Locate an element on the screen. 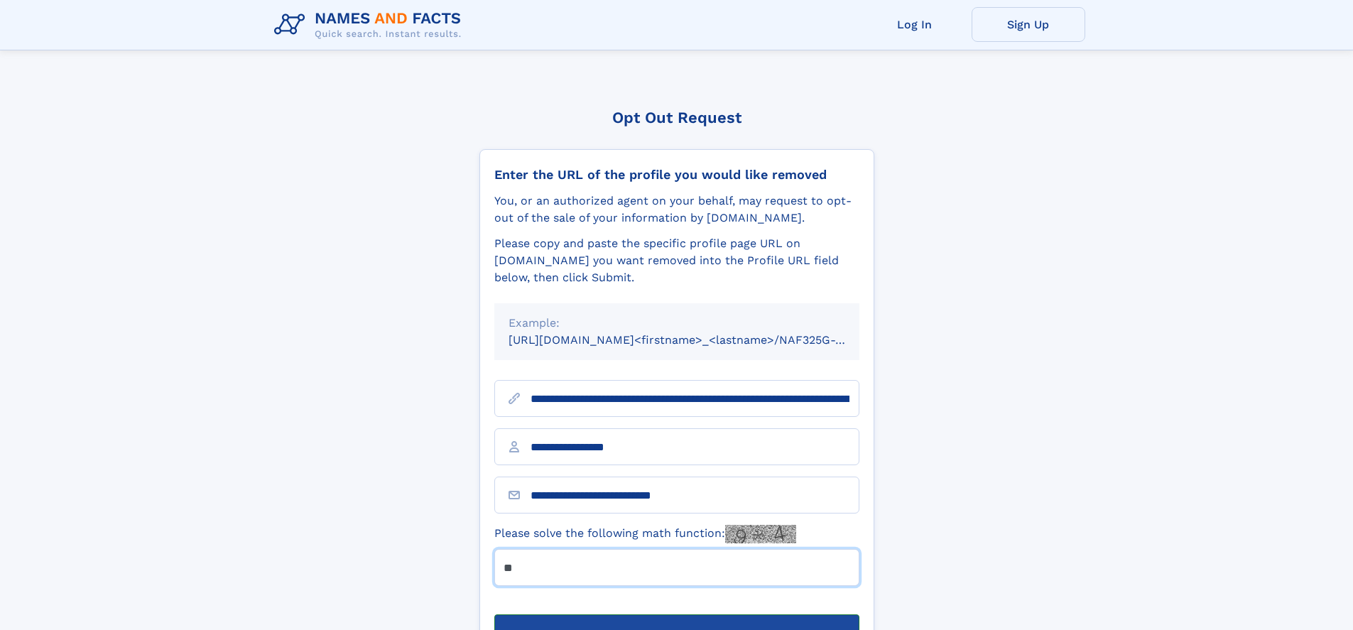 This screenshot has height=630, width=1353. img: Logo Names and Facts is located at coordinates (371, 25).